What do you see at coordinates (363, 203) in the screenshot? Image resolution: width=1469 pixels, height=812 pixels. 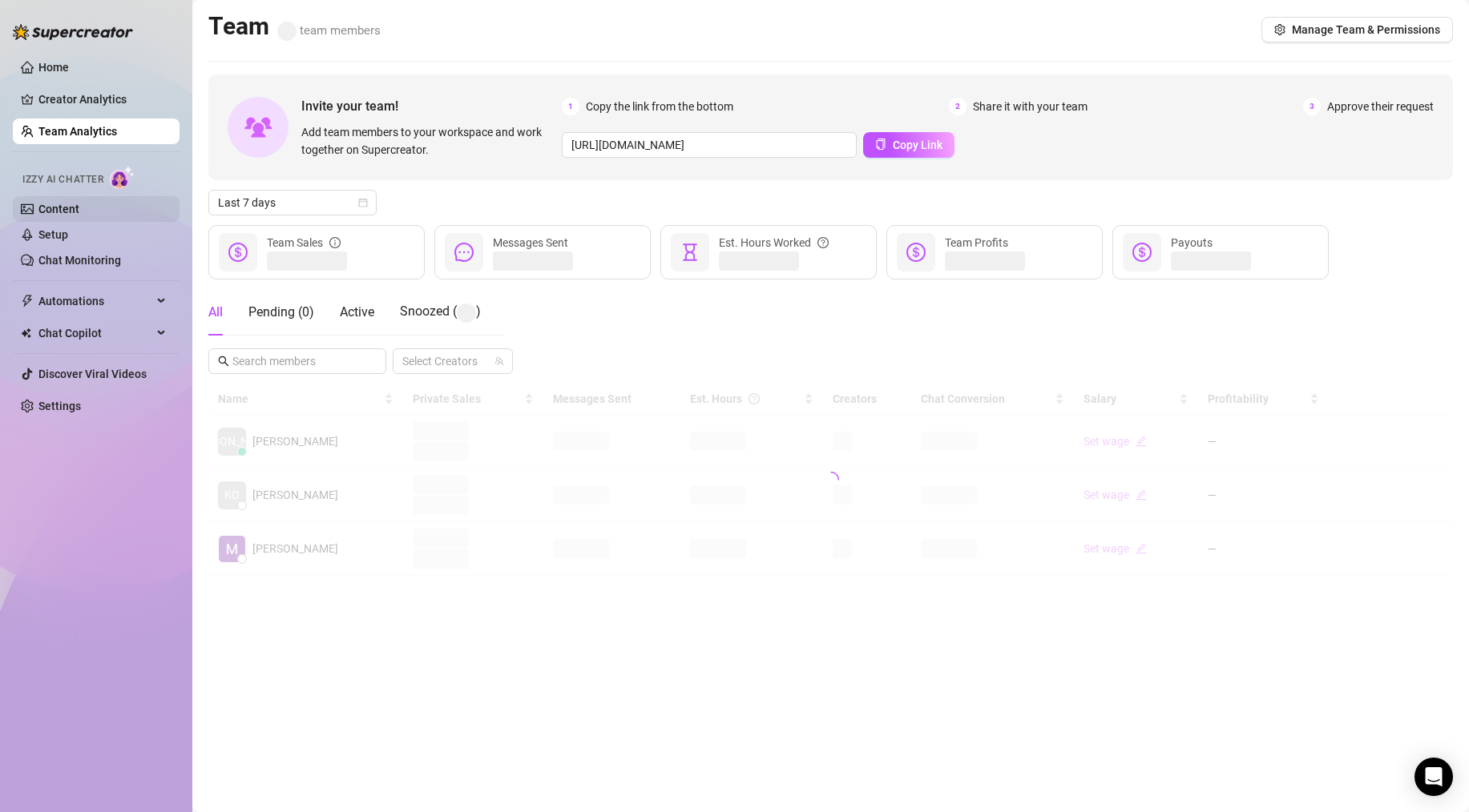 I see `span: calendar` at bounding box center [363, 203].